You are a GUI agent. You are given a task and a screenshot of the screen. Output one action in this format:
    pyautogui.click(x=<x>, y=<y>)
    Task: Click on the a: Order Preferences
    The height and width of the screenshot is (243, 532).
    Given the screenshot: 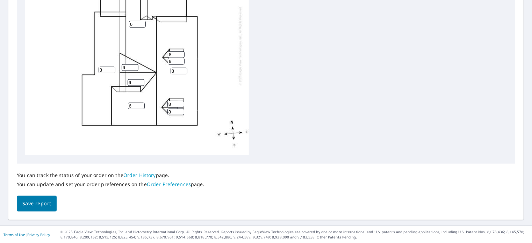 What is the action you would take?
    pyautogui.click(x=169, y=184)
    